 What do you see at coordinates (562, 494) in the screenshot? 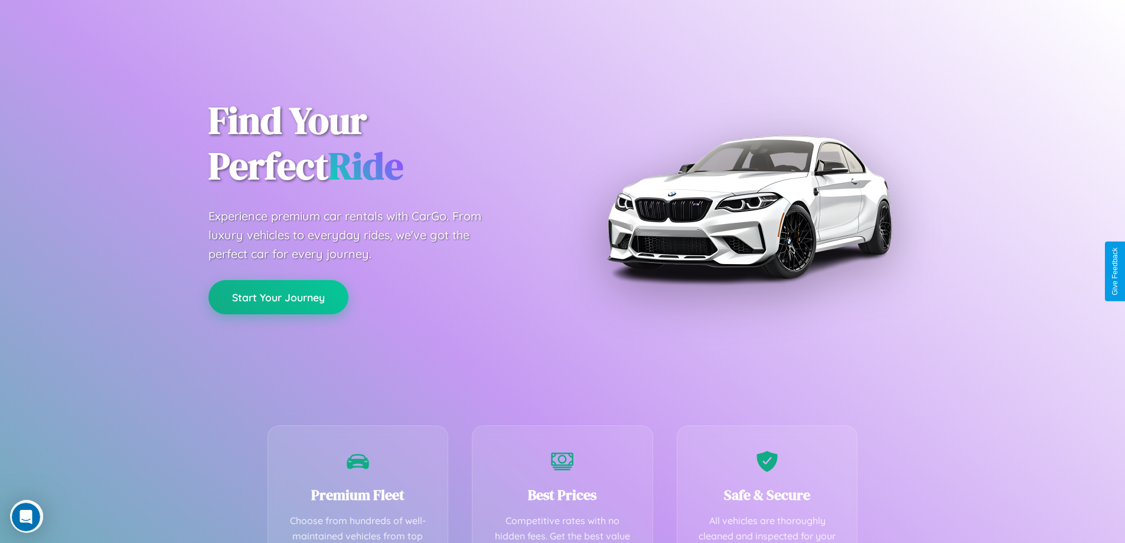
I see `h3: Best Prices` at bounding box center [562, 494].